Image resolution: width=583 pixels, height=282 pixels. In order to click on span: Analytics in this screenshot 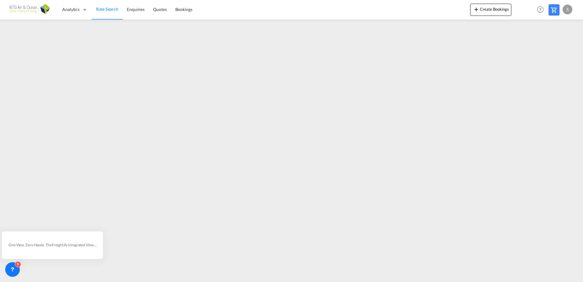, I will do `click(71, 9)`.